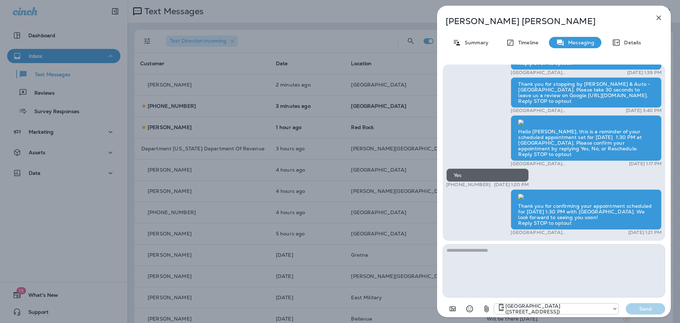  What do you see at coordinates (556, 309) in the screenshot?
I see `div: +1 (402) 891-4650` at bounding box center [556, 309].